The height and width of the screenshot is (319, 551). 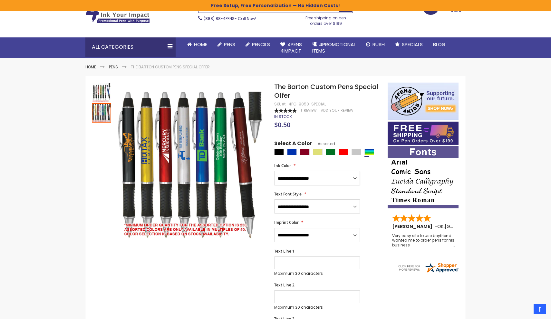 What do you see at coordinates (130, 47) in the screenshot?
I see `div: All Categories` at bounding box center [130, 47].